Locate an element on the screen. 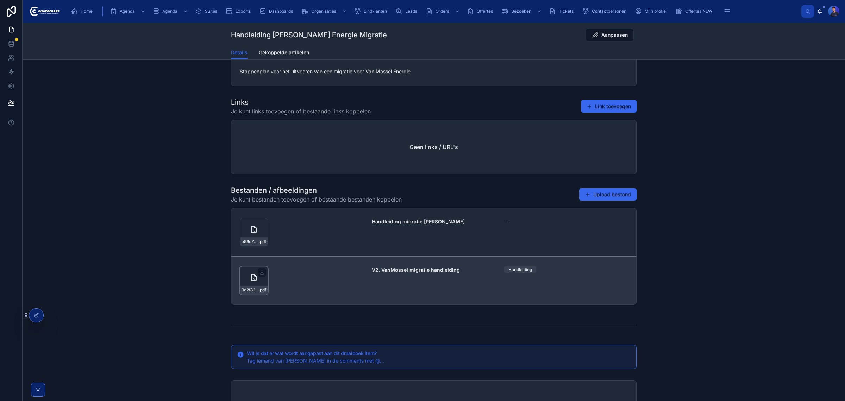 This screenshot has height=401, width=845. span: Offertes is located at coordinates (485, 11).